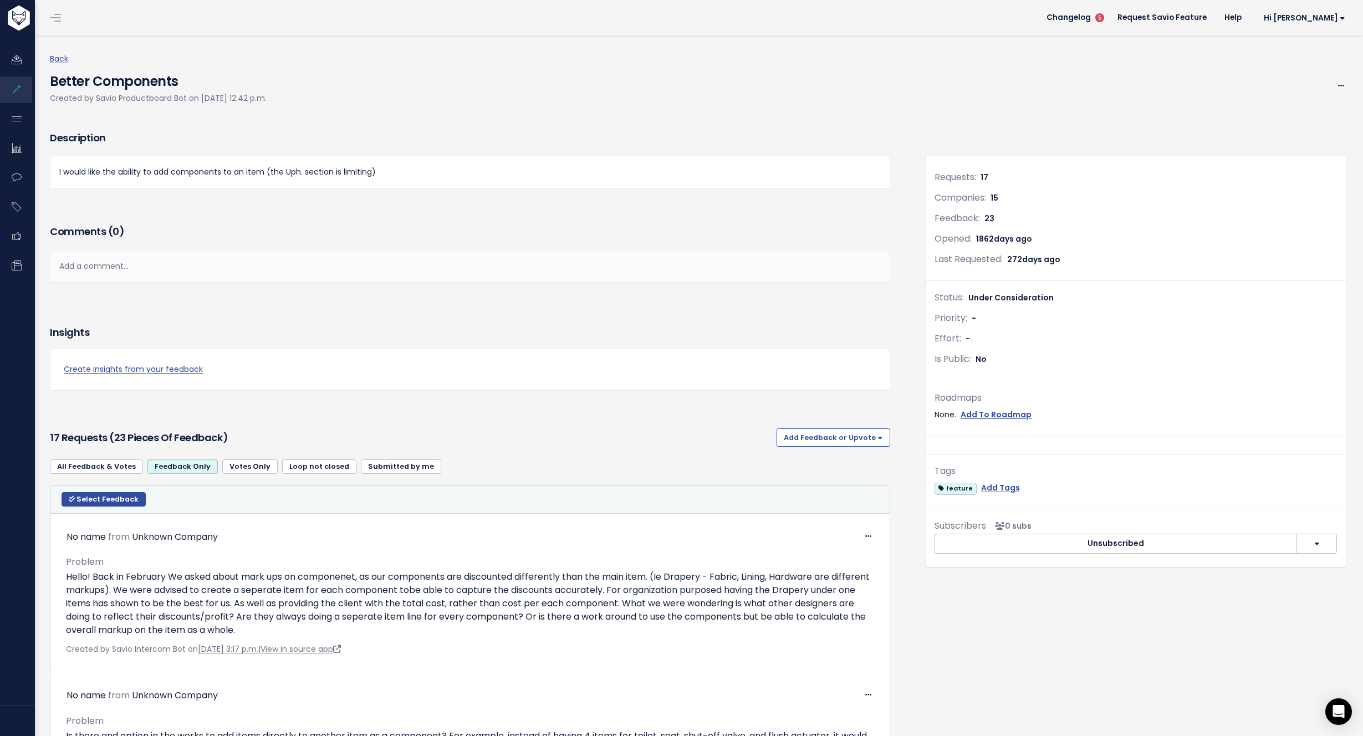  What do you see at coordinates (96, 467) in the screenshot?
I see `a: All Feedback & Votes` at bounding box center [96, 467].